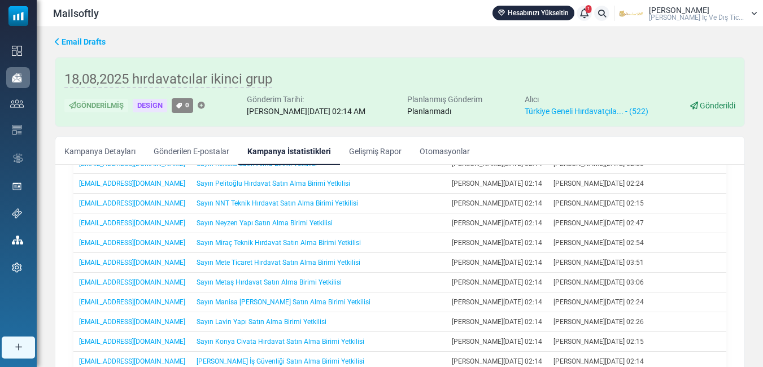  What do you see at coordinates (182, 105) in the screenshot?
I see `a: 0` at bounding box center [182, 105].